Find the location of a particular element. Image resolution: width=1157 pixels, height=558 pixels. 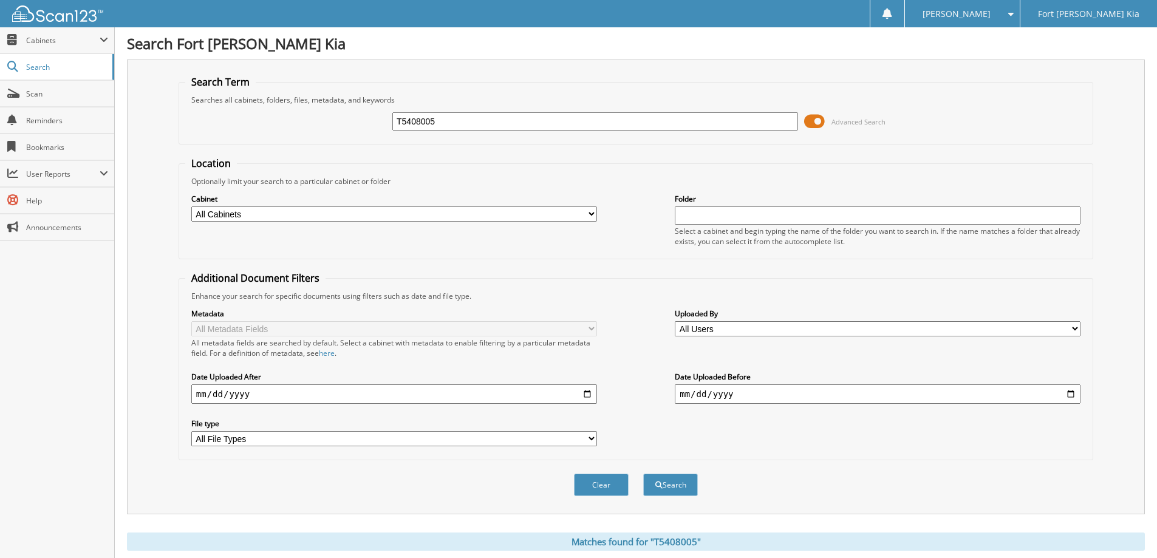

label: Date Uploaded After is located at coordinates (394, 377).